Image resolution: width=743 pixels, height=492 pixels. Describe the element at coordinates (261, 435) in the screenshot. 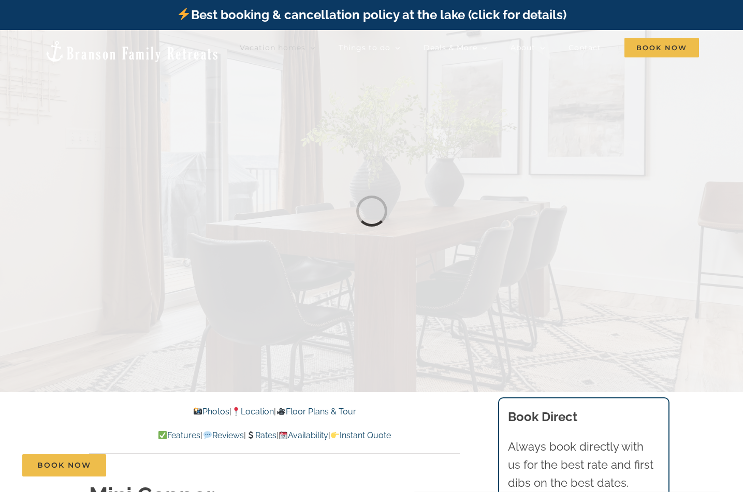

I see `a: Rates` at that location.